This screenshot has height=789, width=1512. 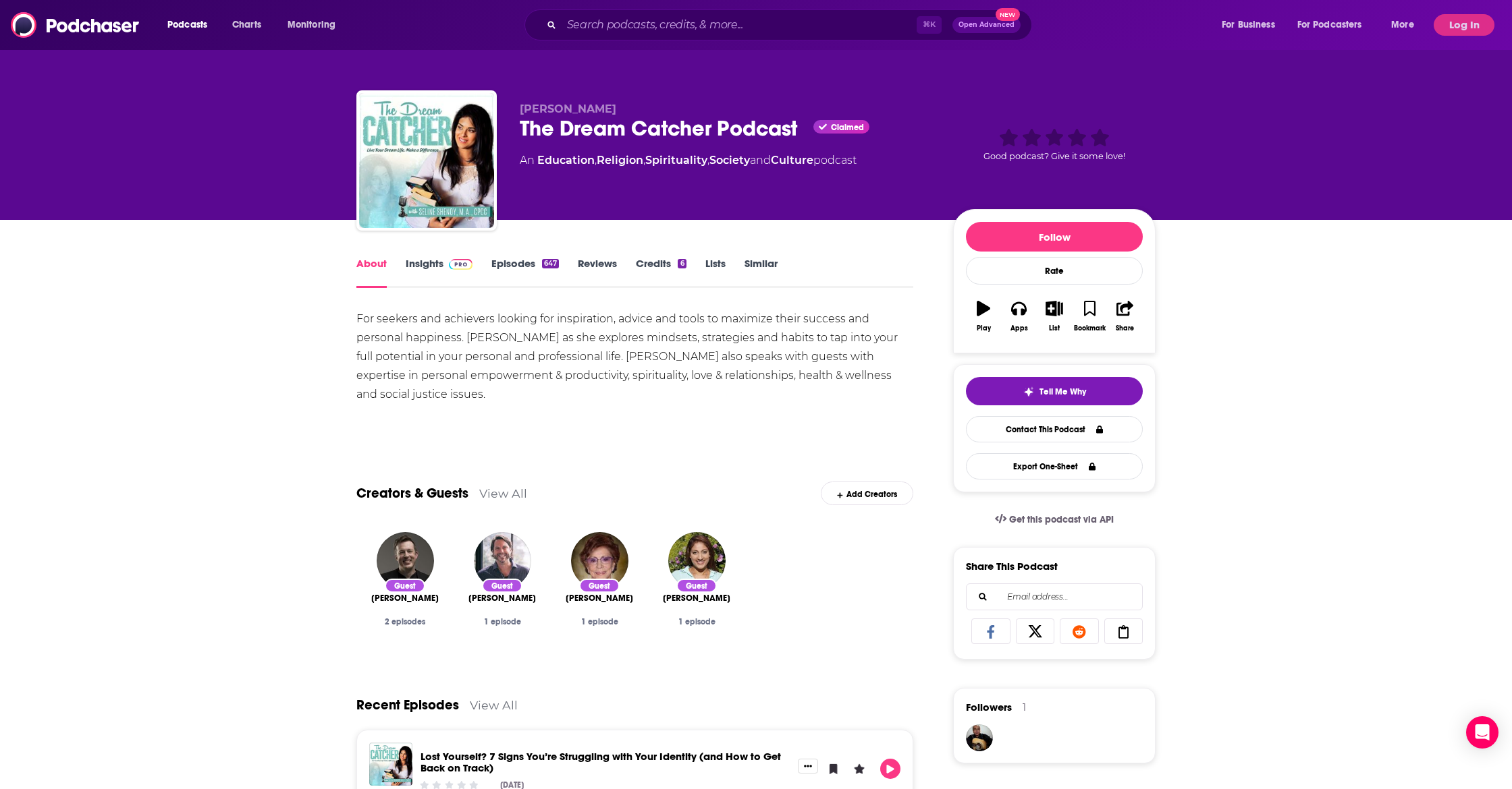 What do you see at coordinates (989, 707) in the screenshot?
I see `span: Followers` at bounding box center [989, 707].